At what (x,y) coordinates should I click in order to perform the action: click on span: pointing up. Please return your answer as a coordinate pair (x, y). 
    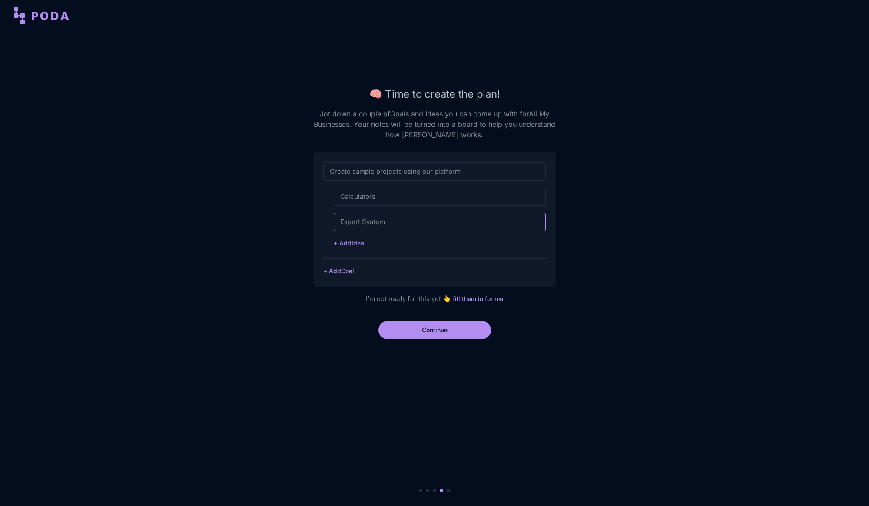
    Looking at the image, I should click on (447, 299).